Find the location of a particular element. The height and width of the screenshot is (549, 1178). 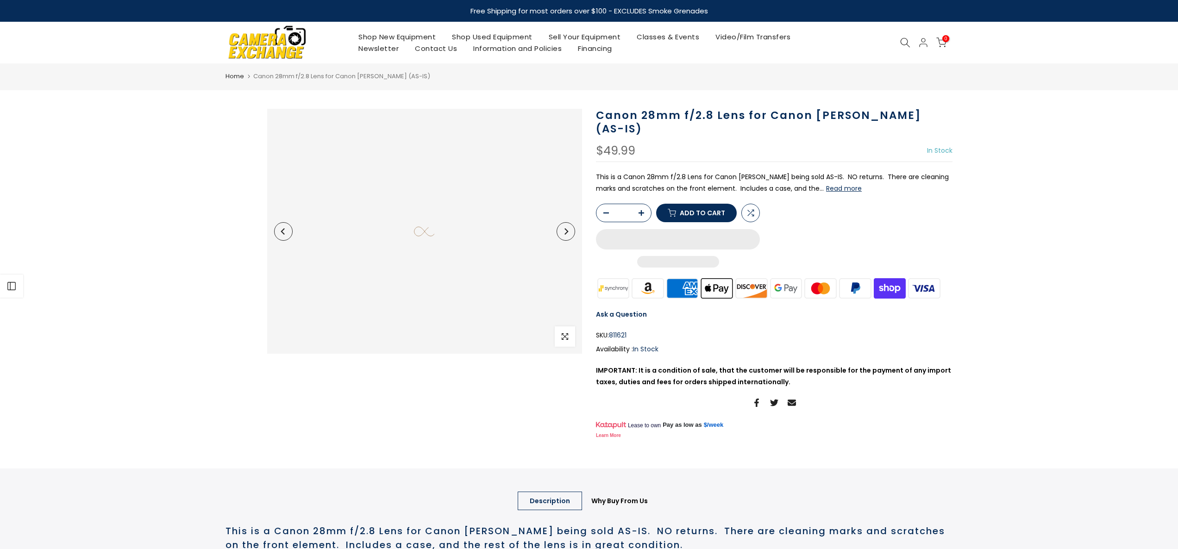

a: Shop Used Equipment is located at coordinates (492, 37).